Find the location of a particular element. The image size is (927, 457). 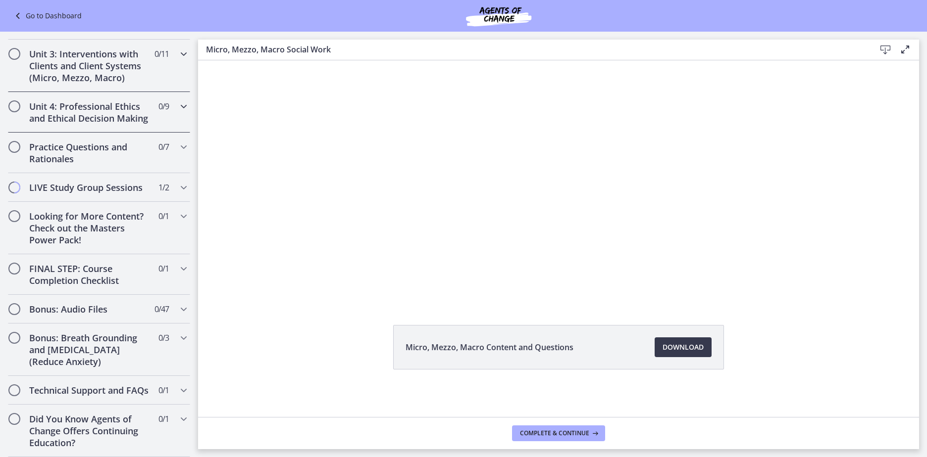

img: Agents of Change is located at coordinates (499, 16).